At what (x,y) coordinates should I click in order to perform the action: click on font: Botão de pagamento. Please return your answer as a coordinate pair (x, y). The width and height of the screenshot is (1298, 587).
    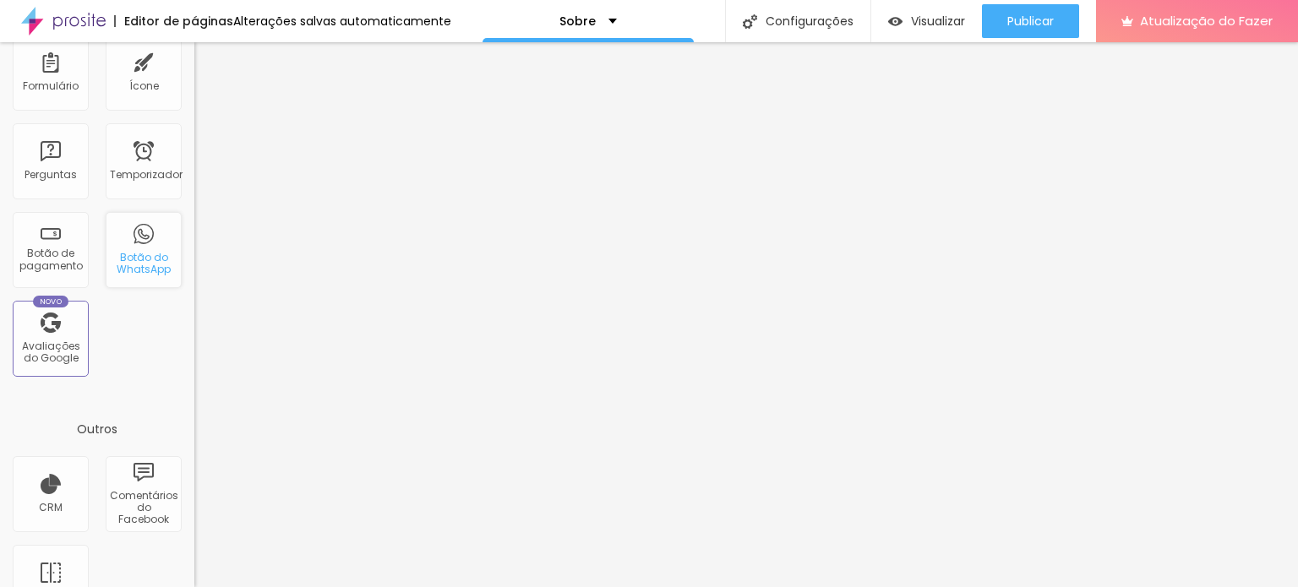
    Looking at the image, I should click on (51, 259).